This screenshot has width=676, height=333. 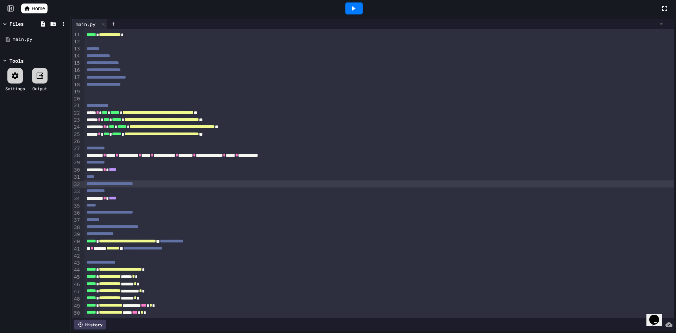 What do you see at coordinates (15, 88) in the screenshot?
I see `div: Settings` at bounding box center [15, 88].